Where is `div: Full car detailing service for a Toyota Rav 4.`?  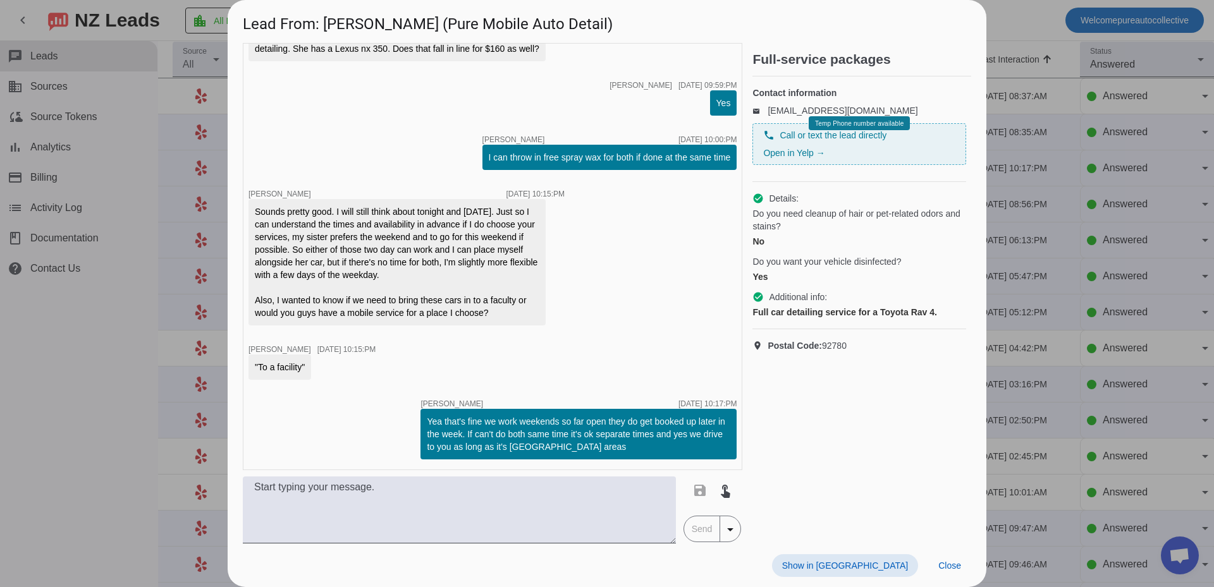
div: Full car detailing service for a Toyota Rav 4. is located at coordinates (859, 312).